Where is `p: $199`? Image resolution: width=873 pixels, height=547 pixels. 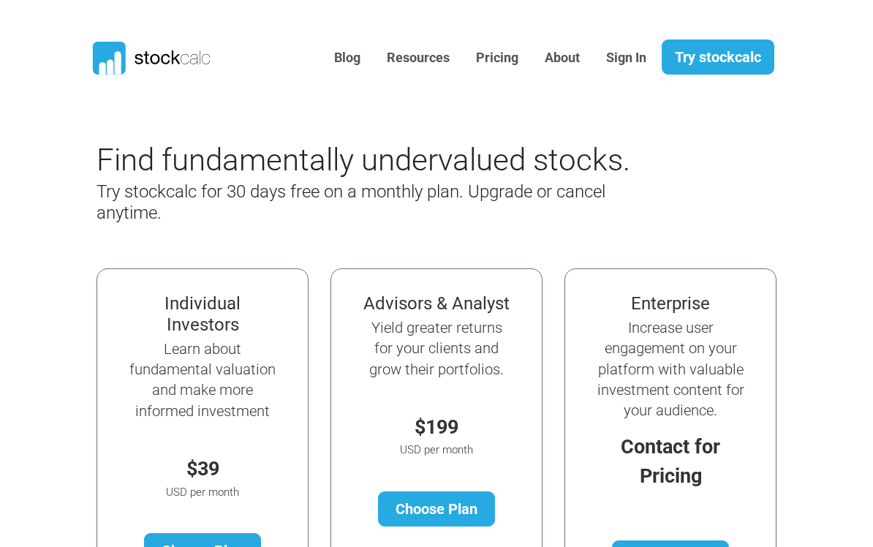 p: $199 is located at coordinates (437, 427).